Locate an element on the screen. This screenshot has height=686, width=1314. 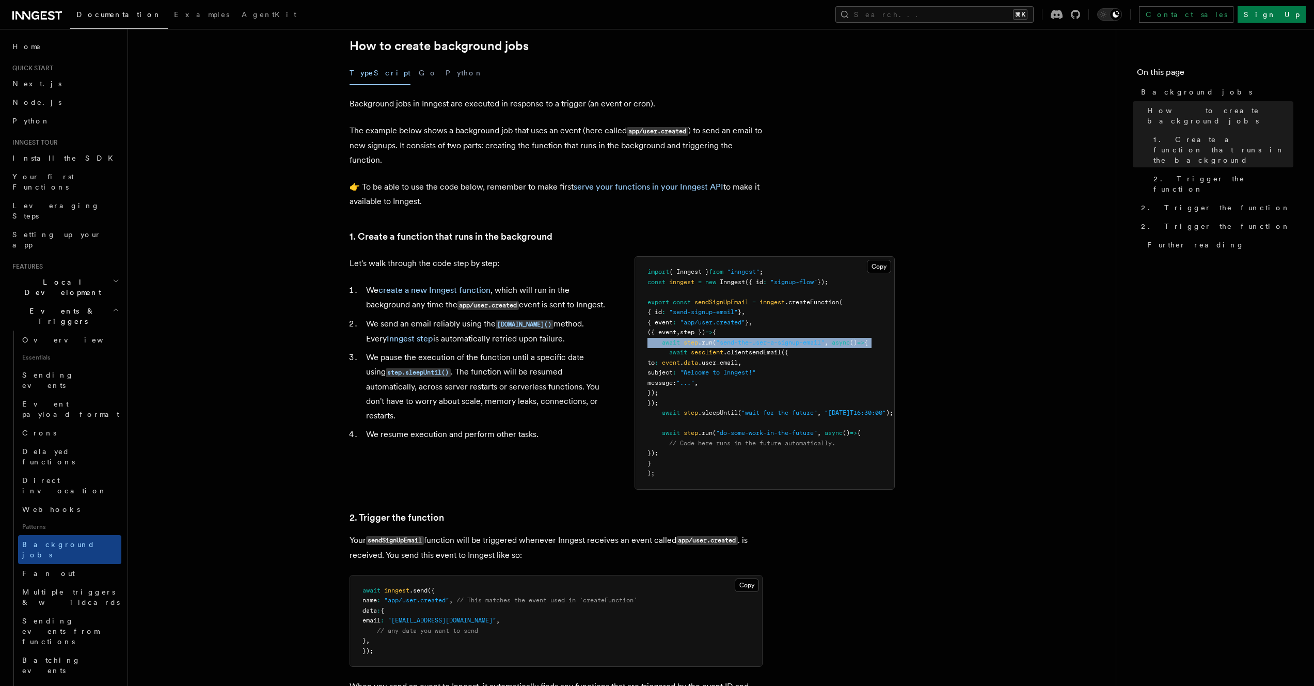
span: Event payload format is located at coordinates (71, 409).